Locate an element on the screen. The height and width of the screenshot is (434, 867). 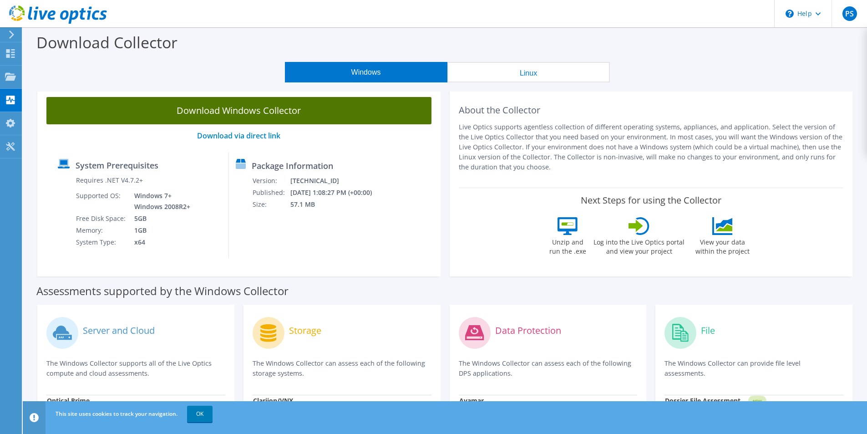
label: Storage is located at coordinates (305, 330).